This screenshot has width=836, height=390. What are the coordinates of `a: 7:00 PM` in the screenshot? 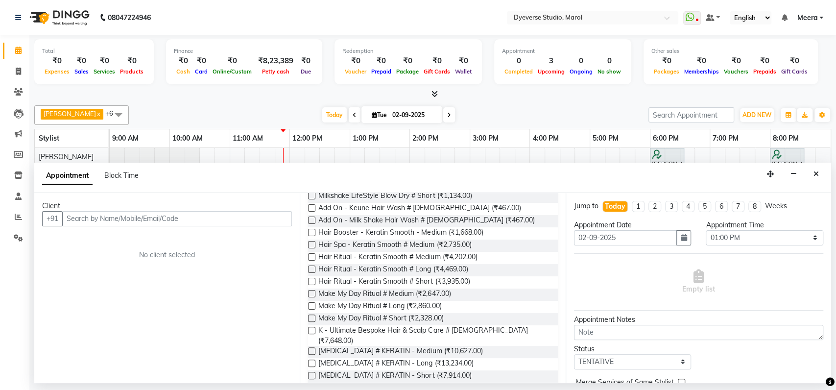 It's located at (725, 138).